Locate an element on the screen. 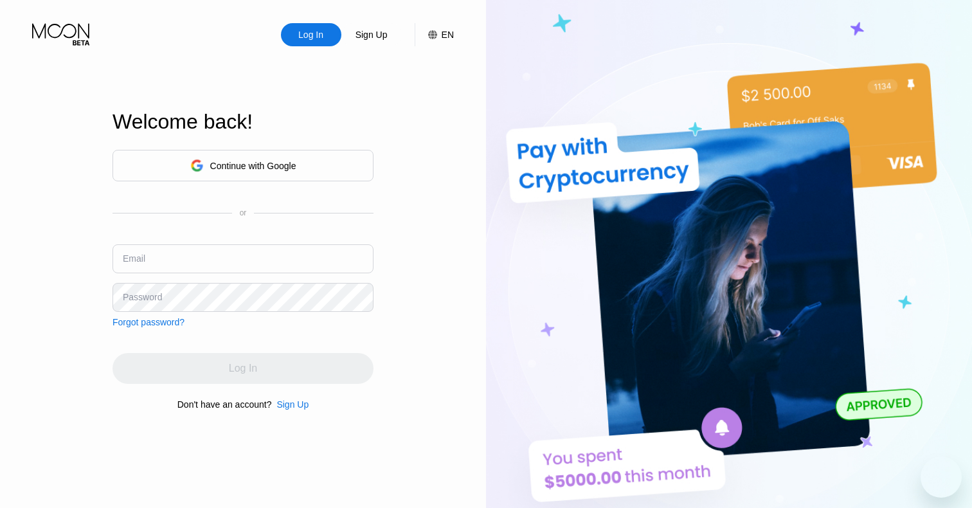 This screenshot has width=972, height=508. div: Welcome back! is located at coordinates (243, 121).